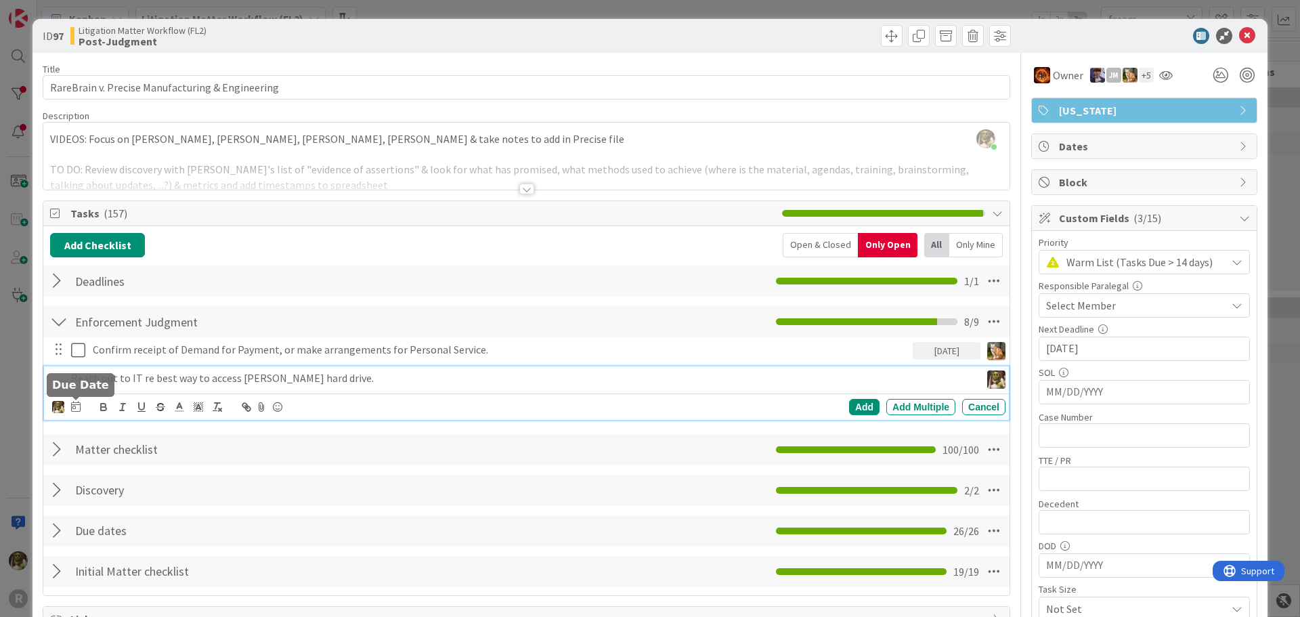  What do you see at coordinates (81, 385) in the screenshot?
I see `h5: Due Date` at bounding box center [81, 385].